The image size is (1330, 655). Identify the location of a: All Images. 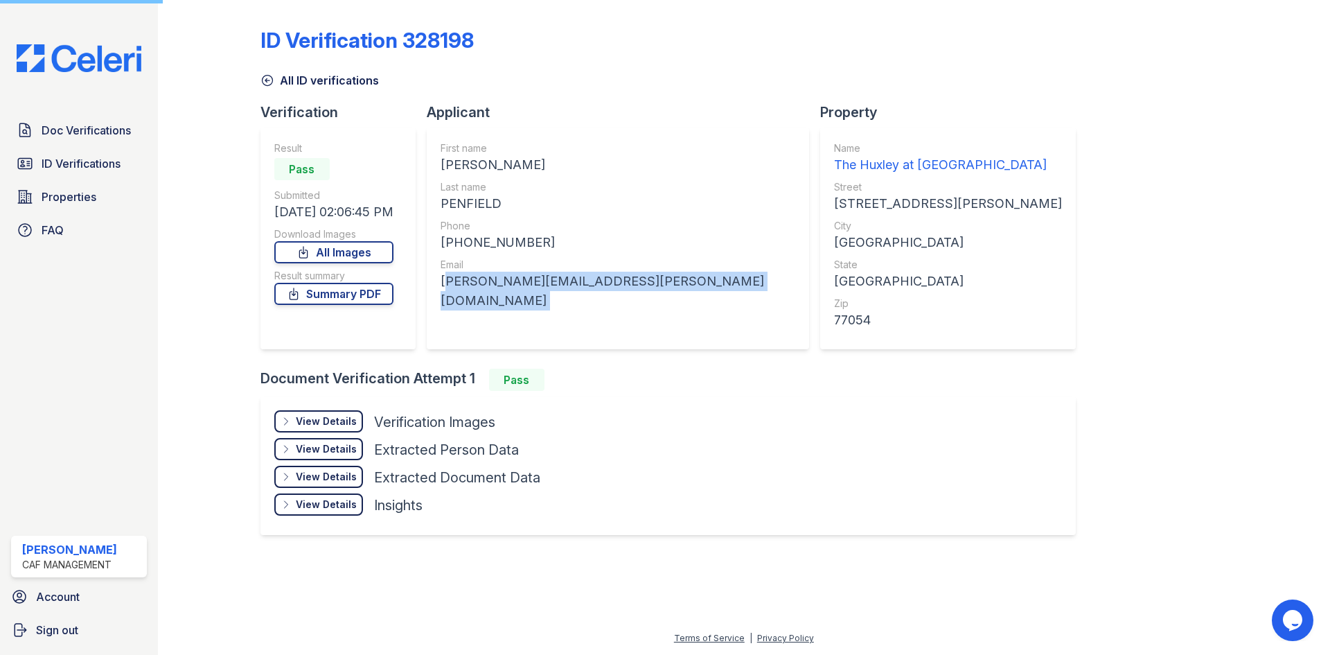
(334, 252).